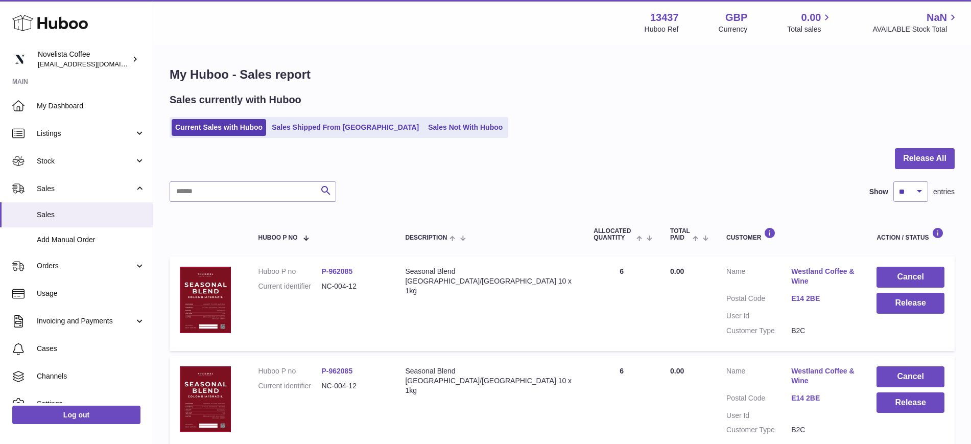  What do you see at coordinates (84, 59) in the screenshot?
I see `div: Novelista Coffee` at bounding box center [84, 59].